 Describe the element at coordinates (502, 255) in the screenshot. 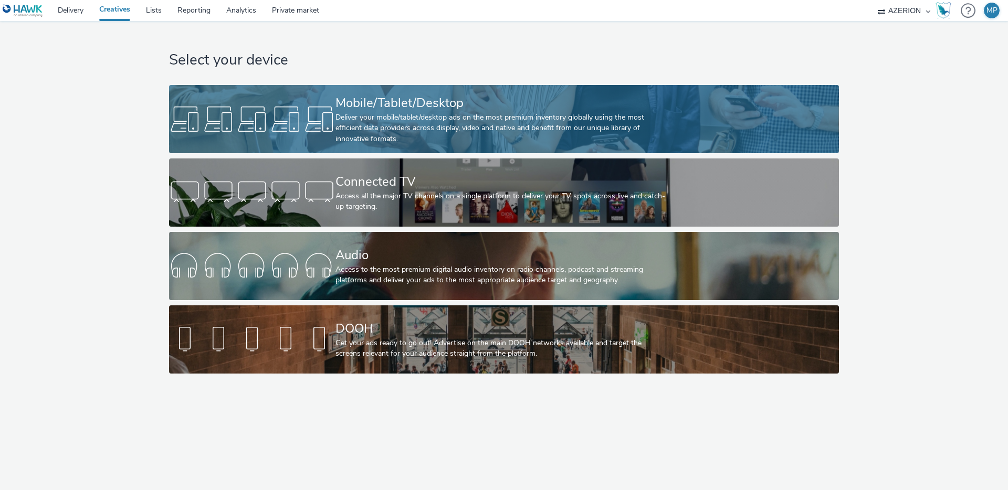

I see `div: Audio` at that location.